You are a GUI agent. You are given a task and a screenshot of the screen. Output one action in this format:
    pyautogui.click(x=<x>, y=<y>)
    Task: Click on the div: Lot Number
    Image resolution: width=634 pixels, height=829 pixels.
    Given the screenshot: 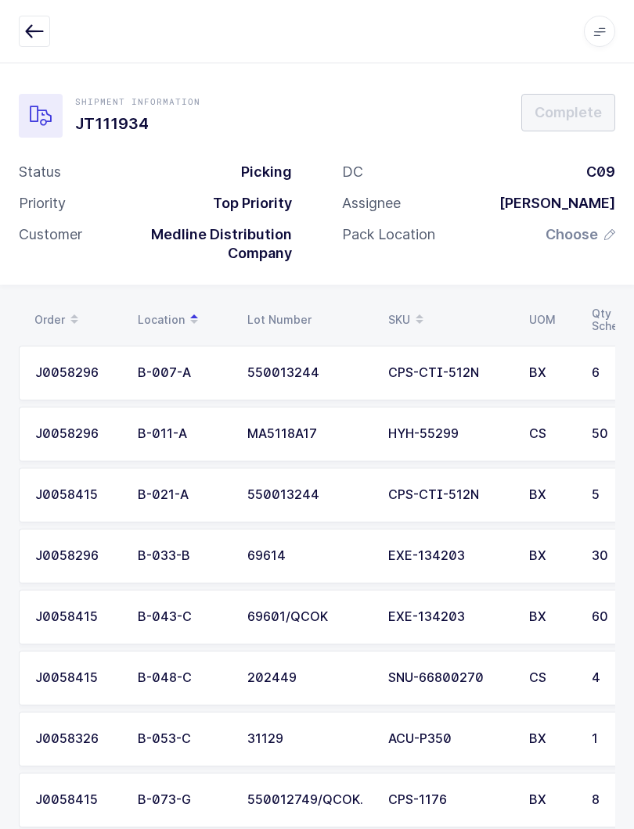 What is the action you would take?
    pyautogui.click(x=308, y=320)
    